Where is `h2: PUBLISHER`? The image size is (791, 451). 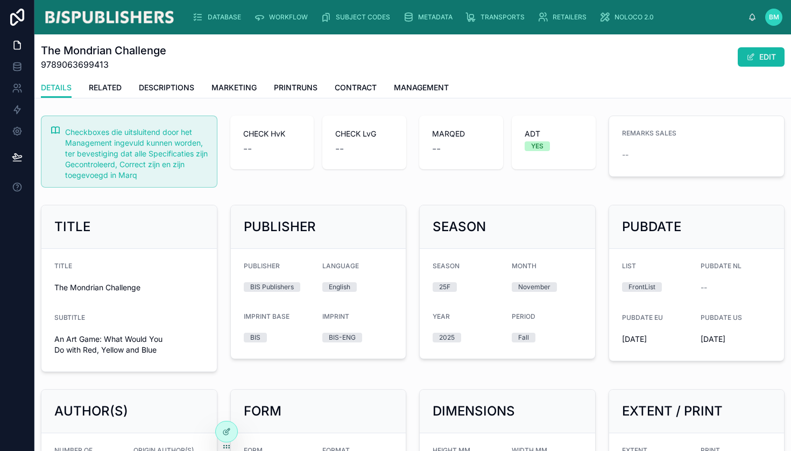 h2: PUBLISHER is located at coordinates (280, 227).